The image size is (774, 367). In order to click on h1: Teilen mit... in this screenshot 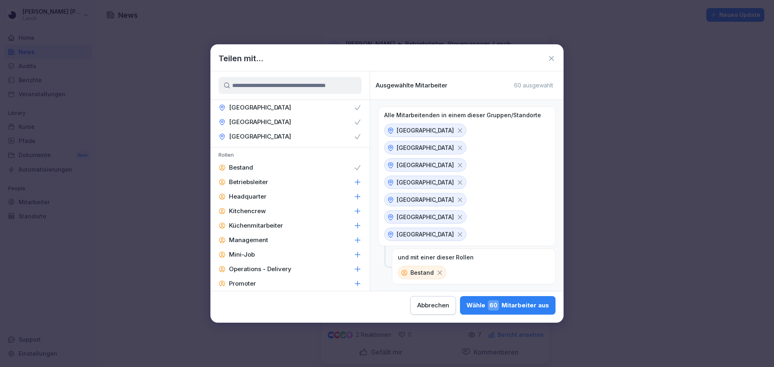, I will do `click(241, 58)`.